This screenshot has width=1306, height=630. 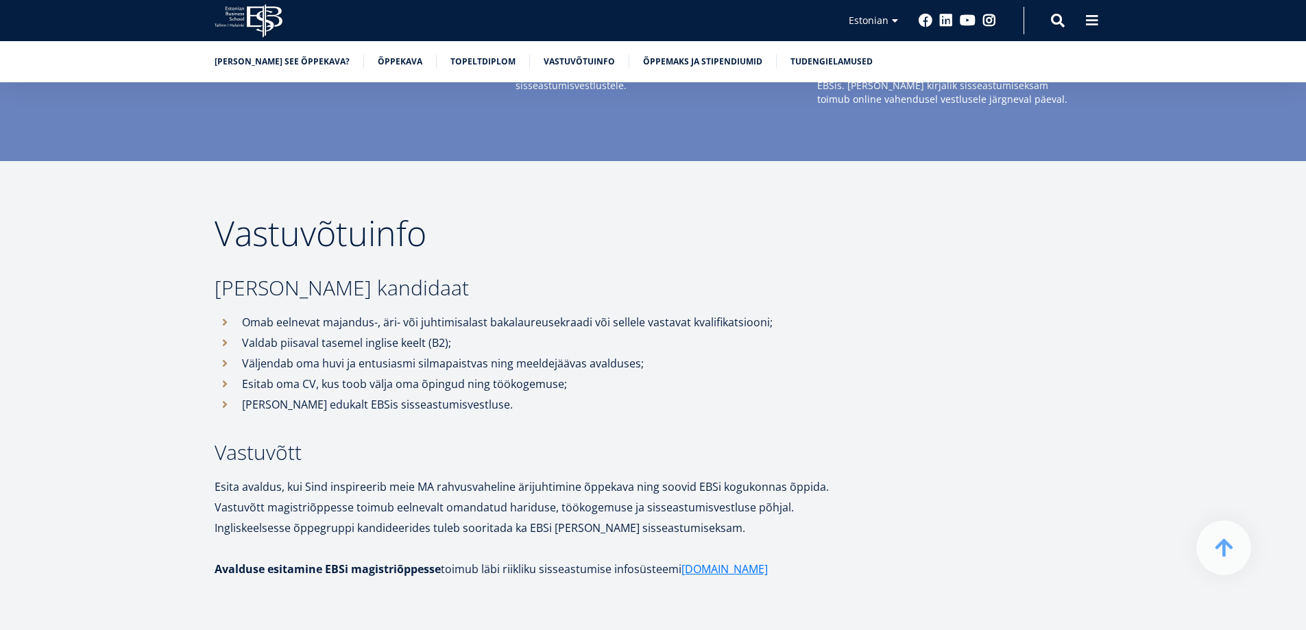 What do you see at coordinates (540, 452) in the screenshot?
I see `h3: Vastuvõtt` at bounding box center [540, 452].